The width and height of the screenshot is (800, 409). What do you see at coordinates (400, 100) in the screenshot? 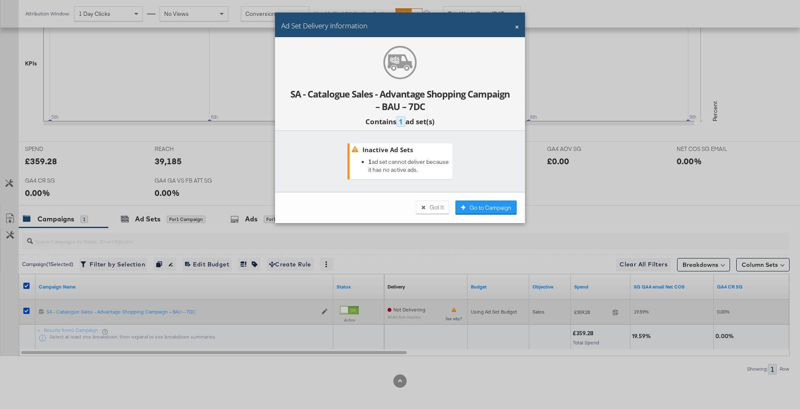
I see `strong: SA - Catalogue Sales - Advantage Shopping Campaign – BAU – 7DC` at bounding box center [400, 100].